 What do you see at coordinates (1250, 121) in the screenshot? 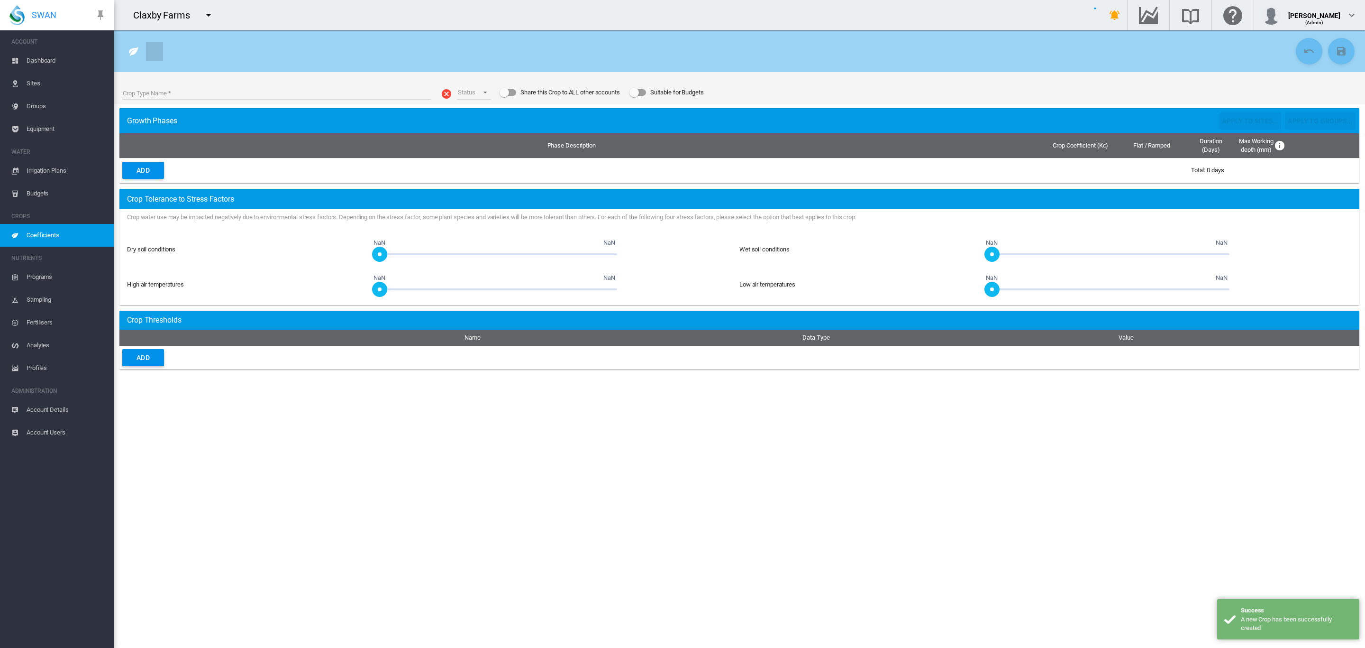
I see `button: Apply to sites...` at bounding box center [1250, 121].